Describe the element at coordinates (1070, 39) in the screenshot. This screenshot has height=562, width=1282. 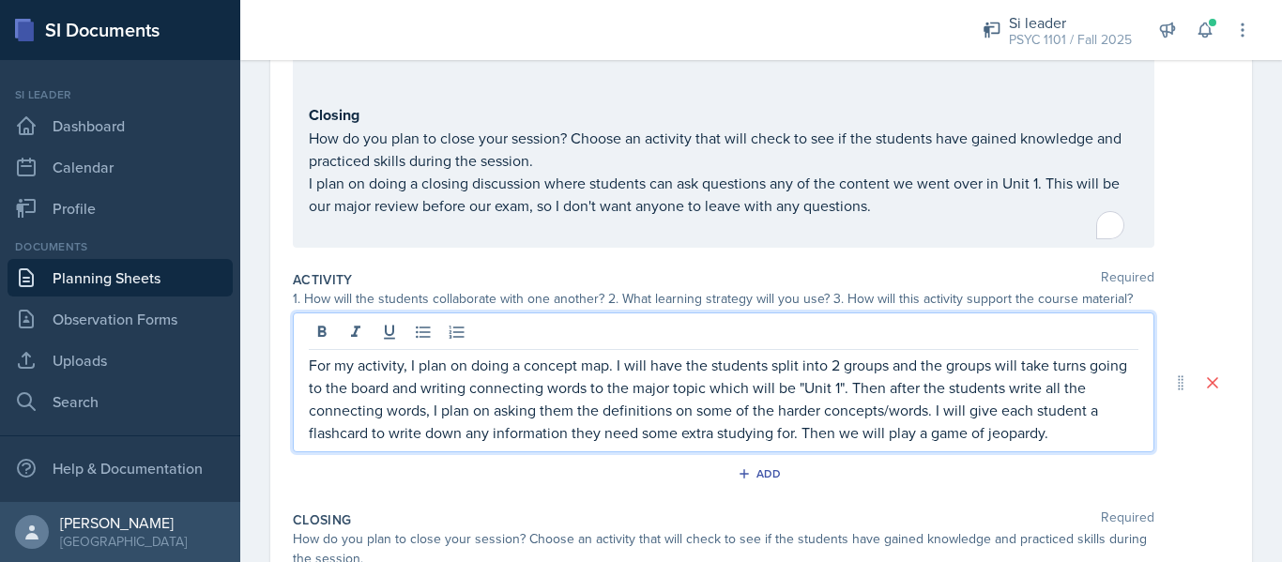
I see `div: PSYC 1101 / Fall 2025` at that location.